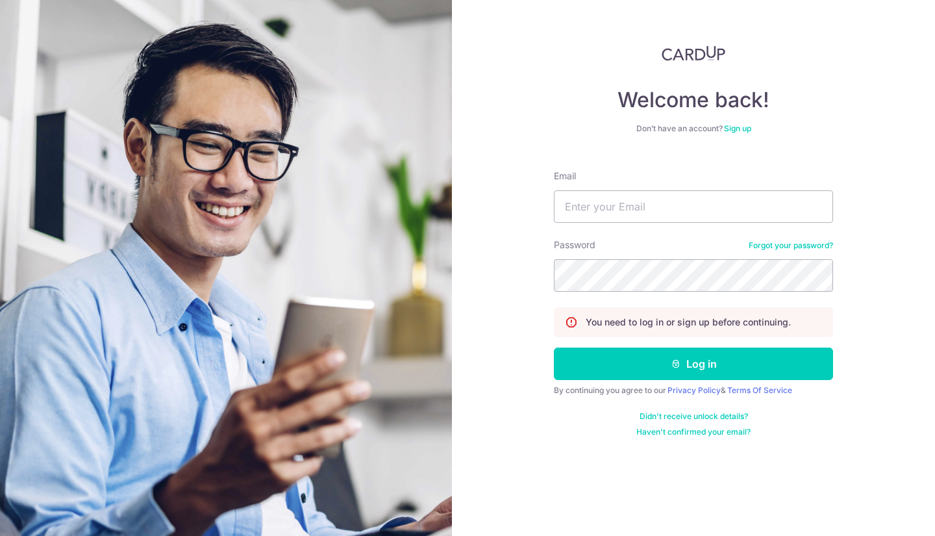 This screenshot has width=935, height=536. Describe the element at coordinates (575, 245) in the screenshot. I see `label: Password` at that location.